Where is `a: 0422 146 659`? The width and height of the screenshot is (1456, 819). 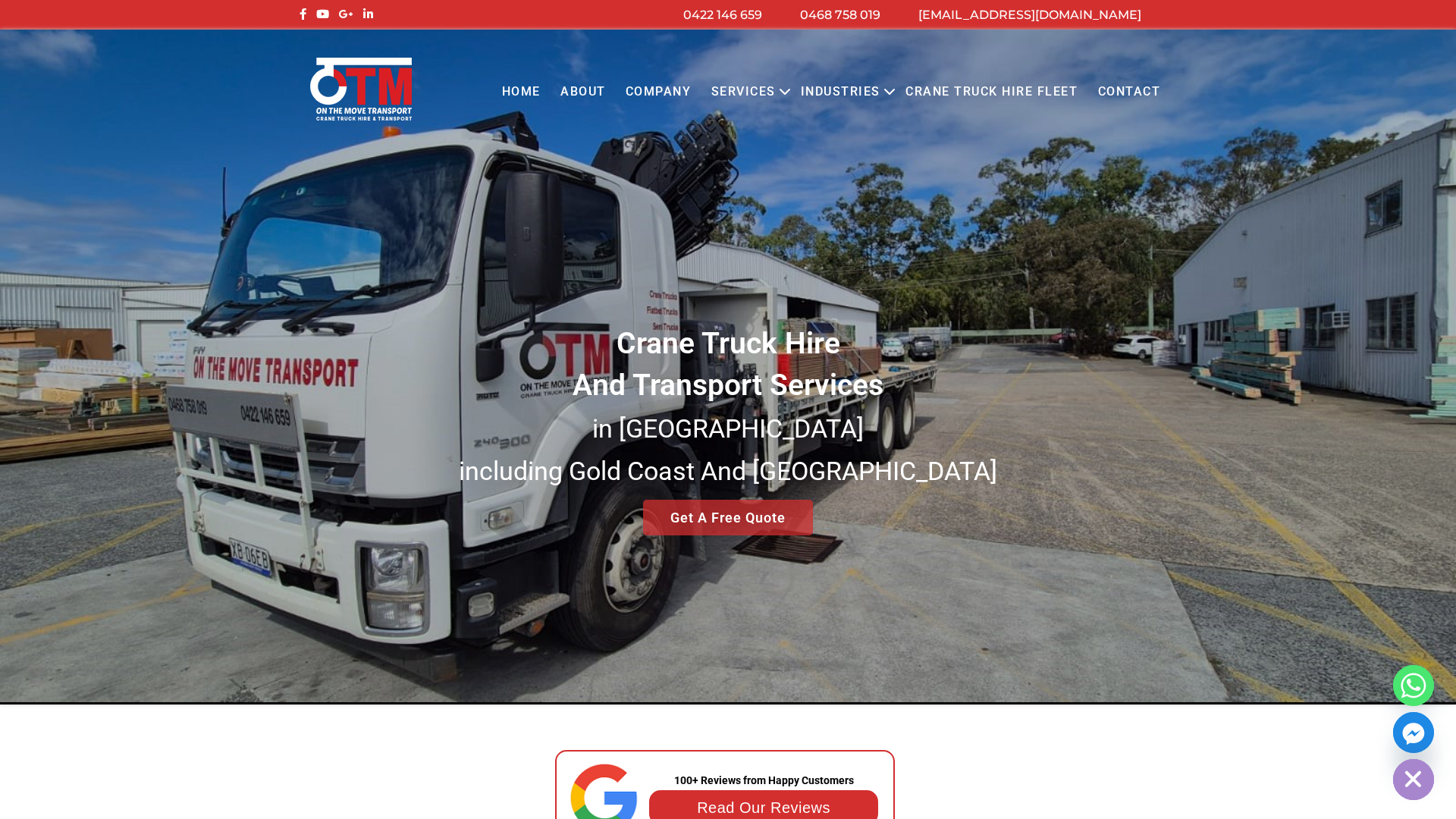 a: 0422 146 659 is located at coordinates (723, 15).